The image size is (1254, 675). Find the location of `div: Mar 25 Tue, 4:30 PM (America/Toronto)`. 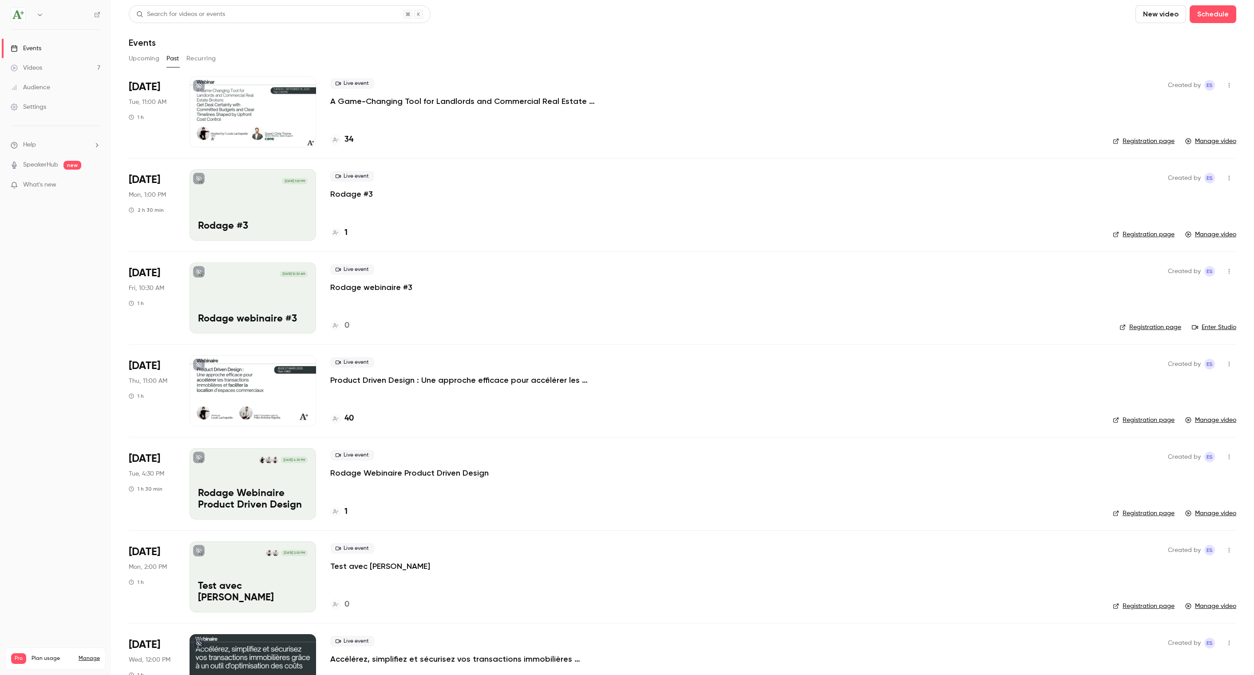

div: Mar 25 Tue, 4:30 PM (America/Toronto) is located at coordinates (152, 483).